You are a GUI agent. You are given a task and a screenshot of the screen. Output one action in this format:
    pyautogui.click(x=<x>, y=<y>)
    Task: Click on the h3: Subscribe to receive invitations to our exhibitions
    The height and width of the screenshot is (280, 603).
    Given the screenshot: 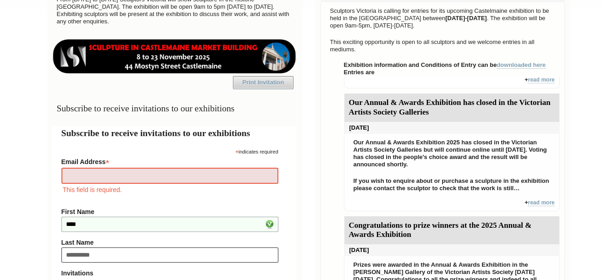 What is the action you would take?
    pyautogui.click(x=174, y=108)
    